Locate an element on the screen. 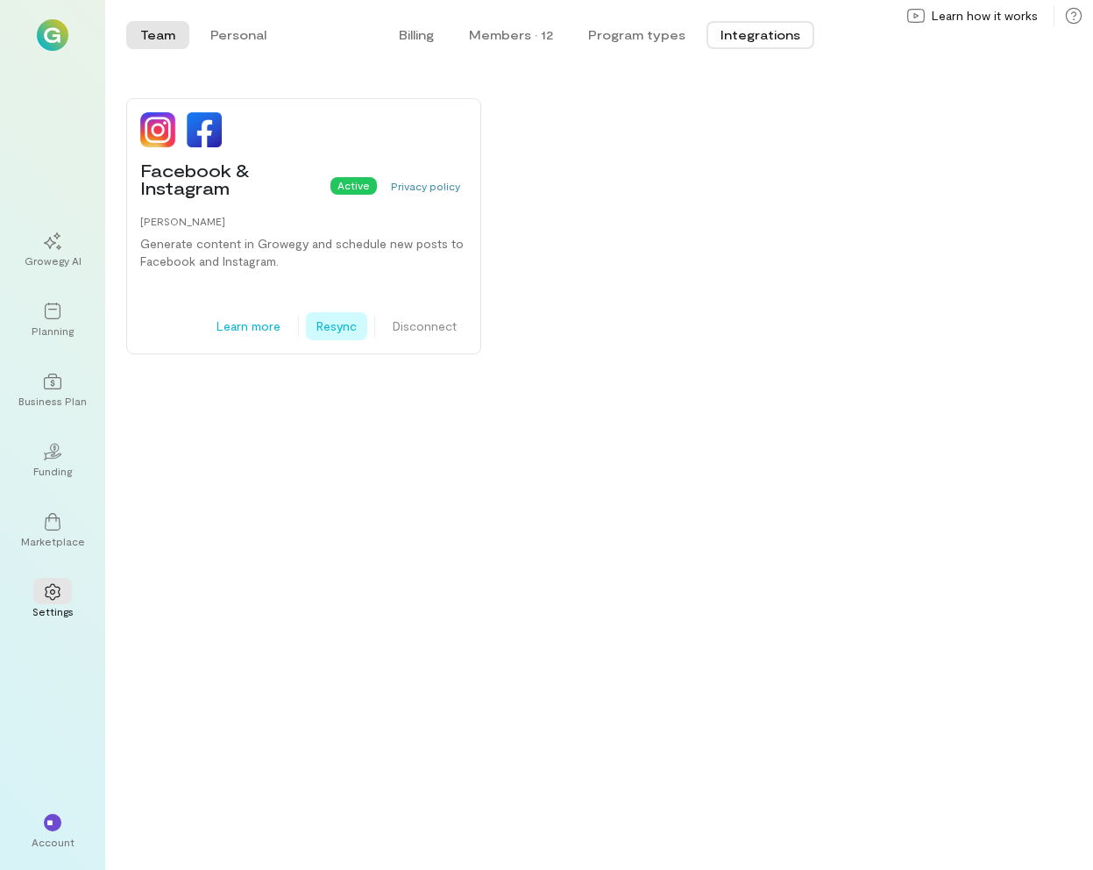 The height and width of the screenshot is (870, 1093). button: Members · 12 is located at coordinates (511, 35).